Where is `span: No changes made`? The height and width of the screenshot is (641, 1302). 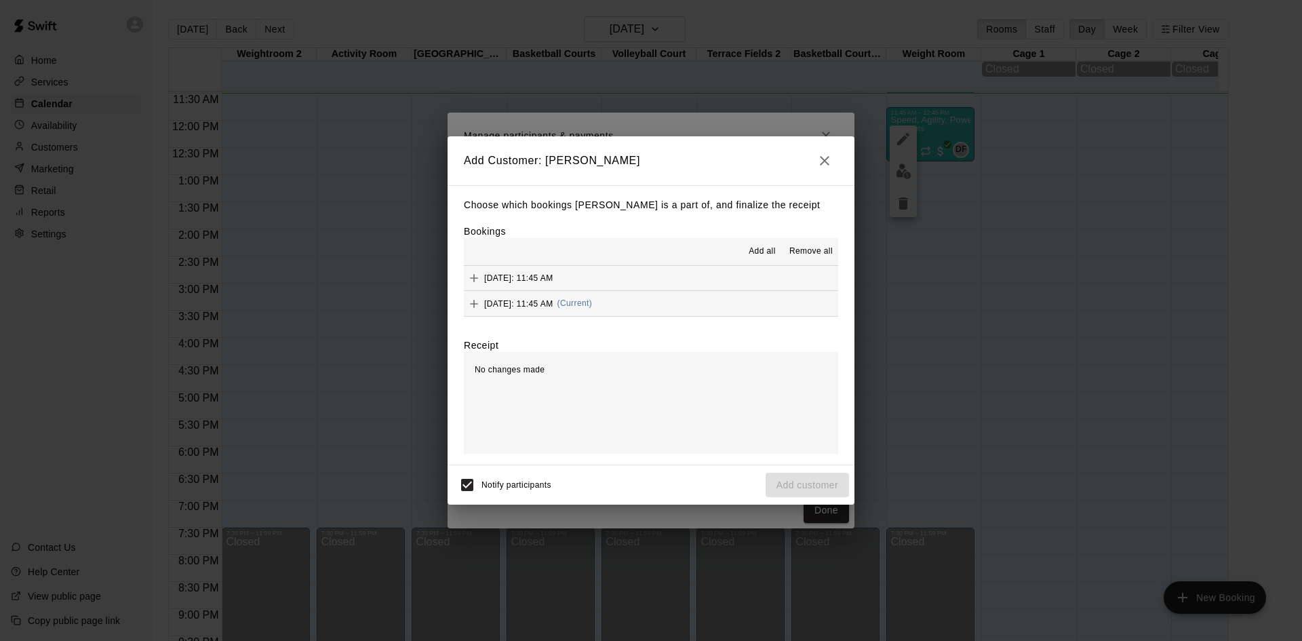 span: No changes made is located at coordinates (509, 370).